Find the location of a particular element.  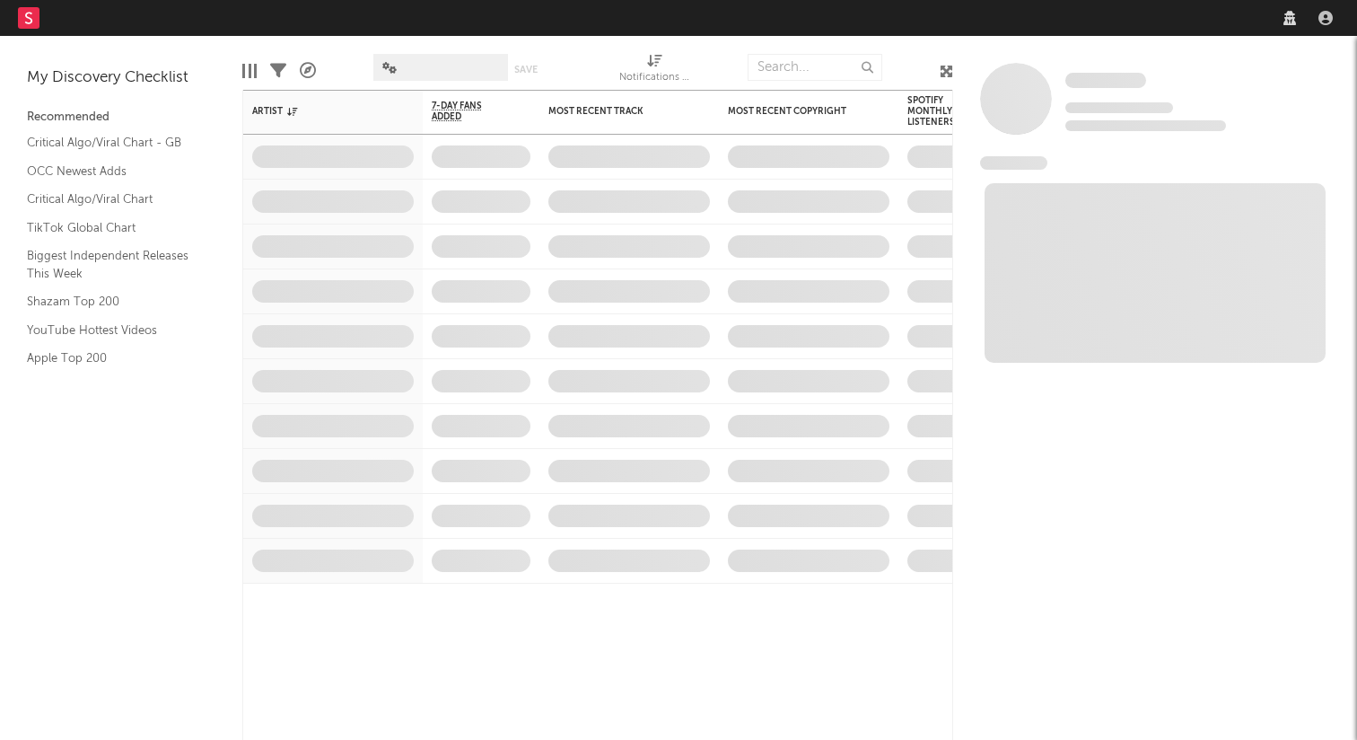

div: Spotify Monthly Listeners is located at coordinates (939, 111).